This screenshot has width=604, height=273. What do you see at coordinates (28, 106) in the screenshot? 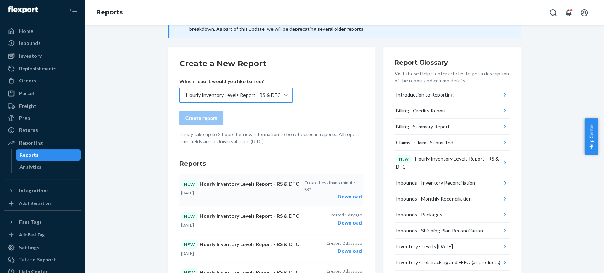
I see `div: Freight` at bounding box center [28, 106].